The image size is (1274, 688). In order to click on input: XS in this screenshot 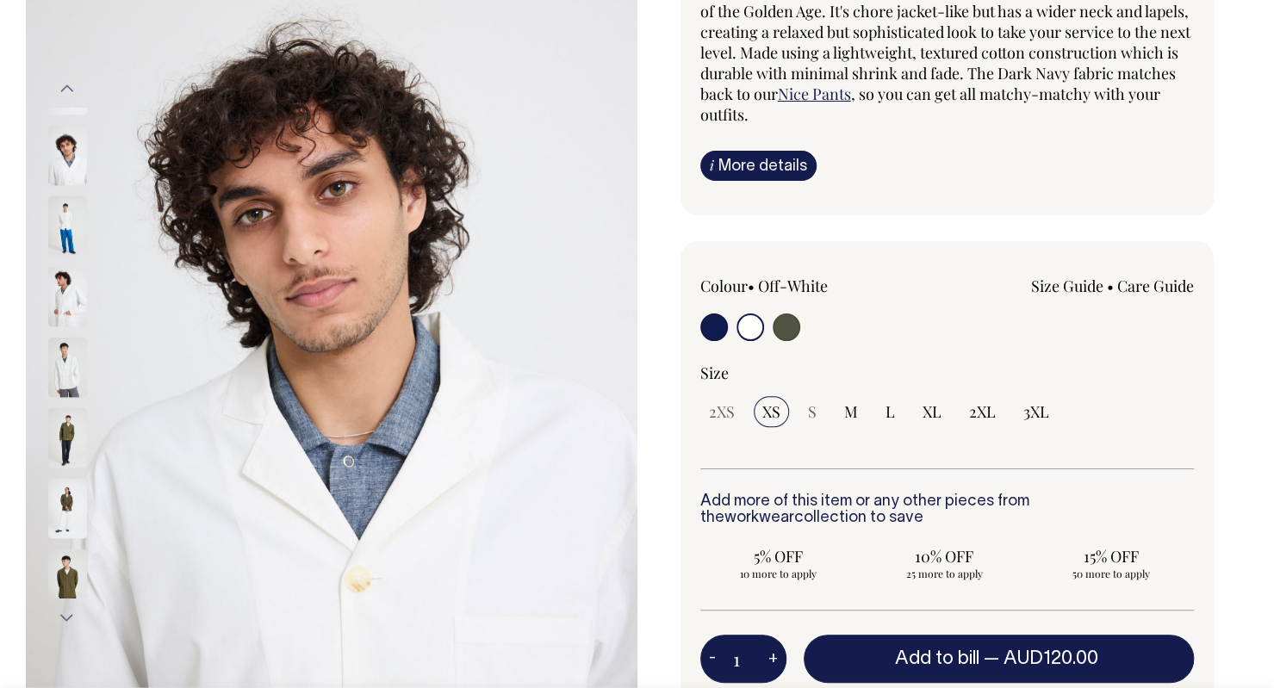, I will do `click(771, 412)`.